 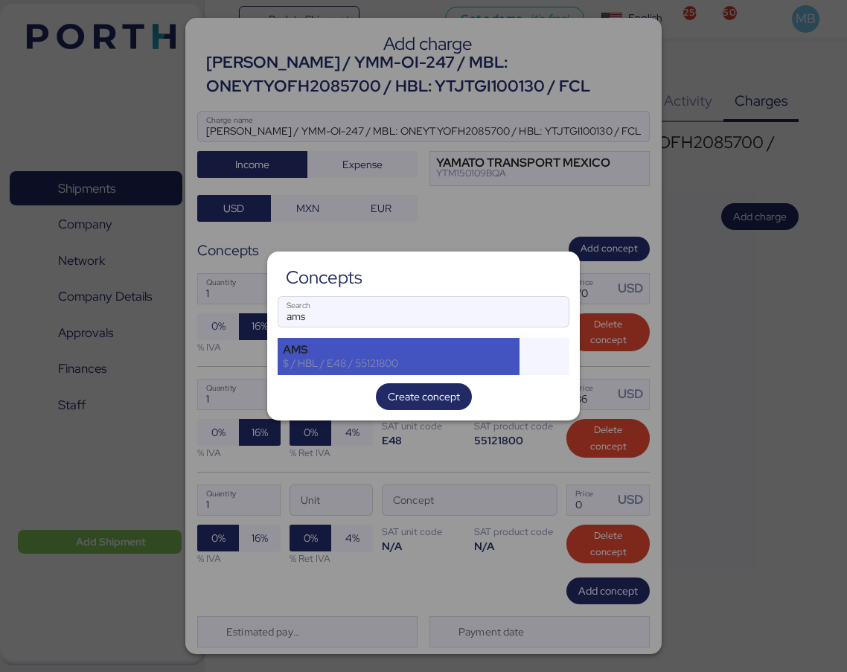 I want to click on div: Concepts, so click(x=324, y=278).